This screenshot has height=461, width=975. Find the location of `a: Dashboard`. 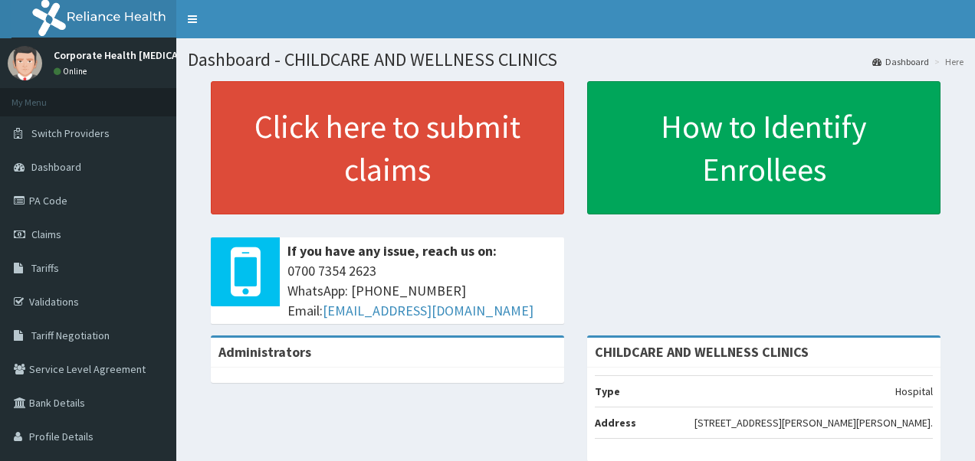

a: Dashboard is located at coordinates (900, 61).